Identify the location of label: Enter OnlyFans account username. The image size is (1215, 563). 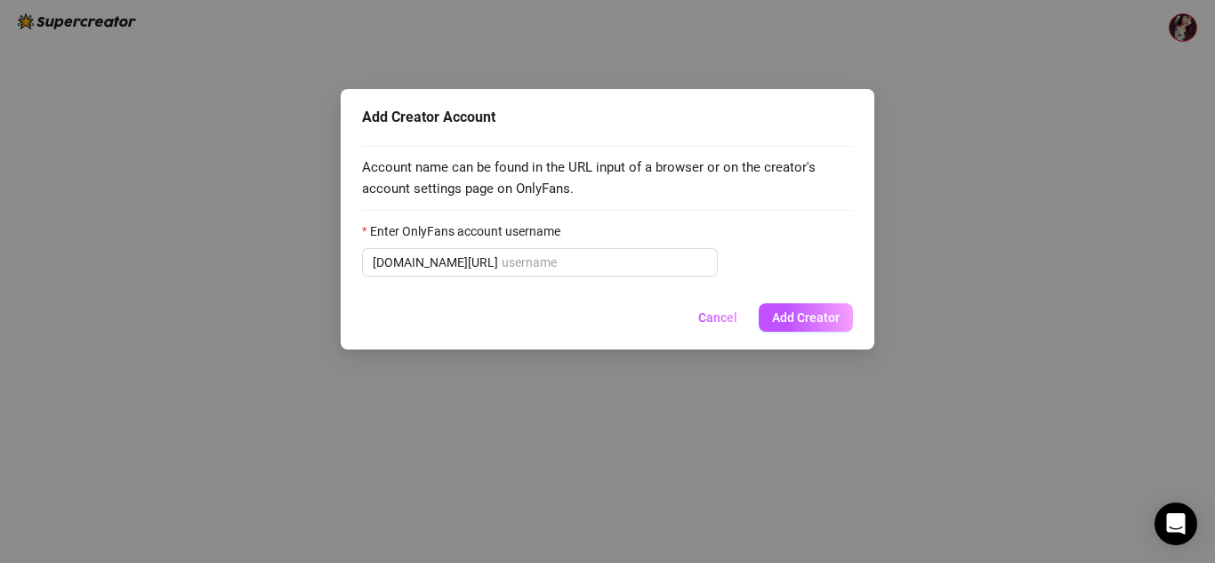
(467, 231).